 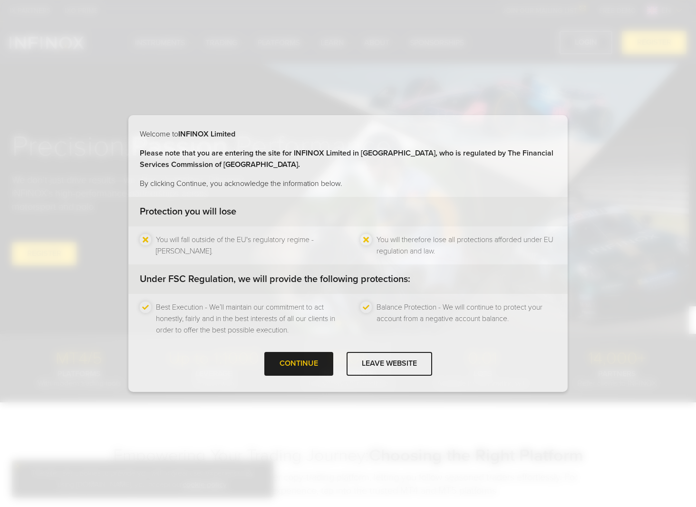 What do you see at coordinates (207, 134) in the screenshot?
I see `strong: INFINOX Limited` at bounding box center [207, 134].